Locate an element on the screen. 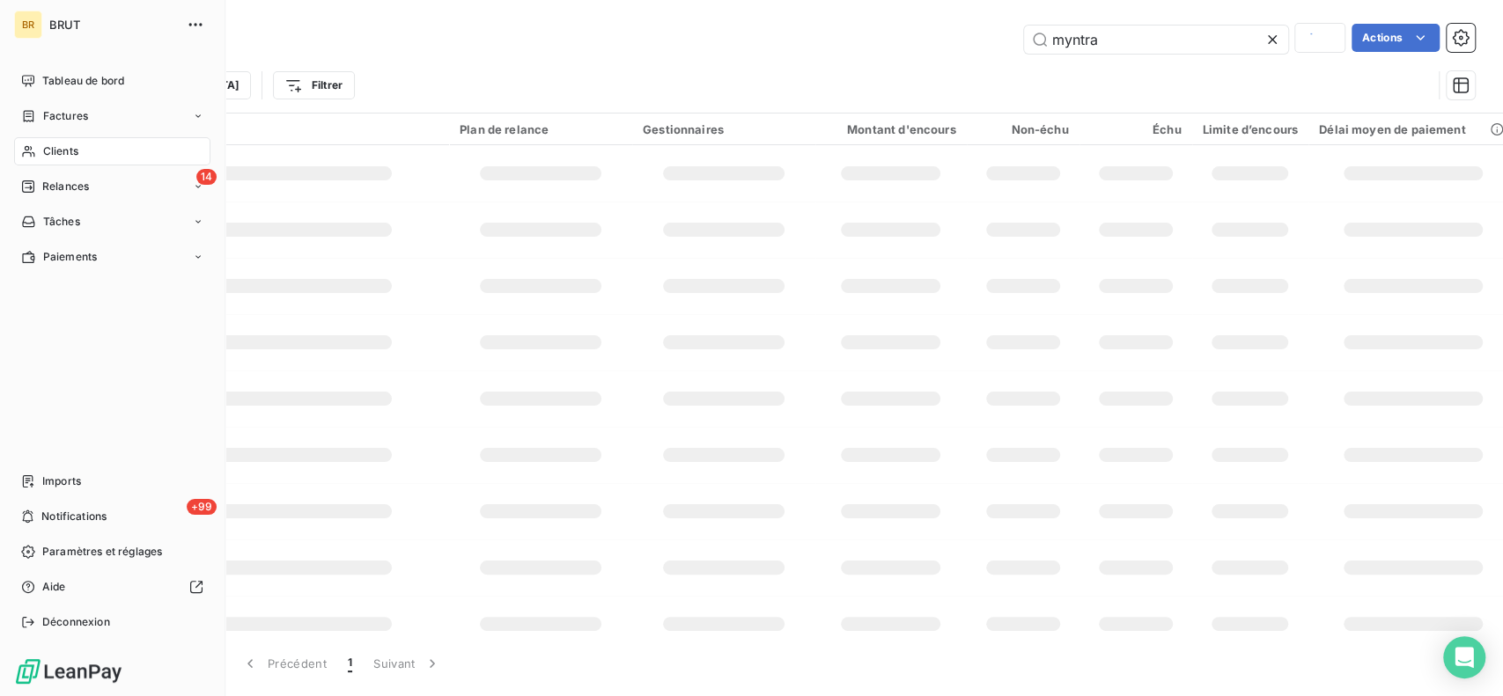 This screenshot has width=1503, height=696. span: Paiements is located at coordinates (70, 257).